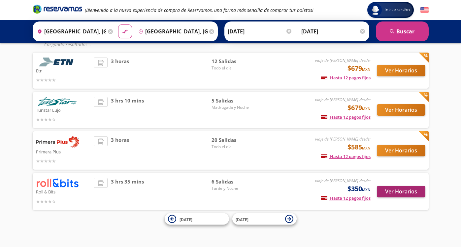 This screenshot has width=461, height=247. I want to click on span: $585, so click(359, 147).